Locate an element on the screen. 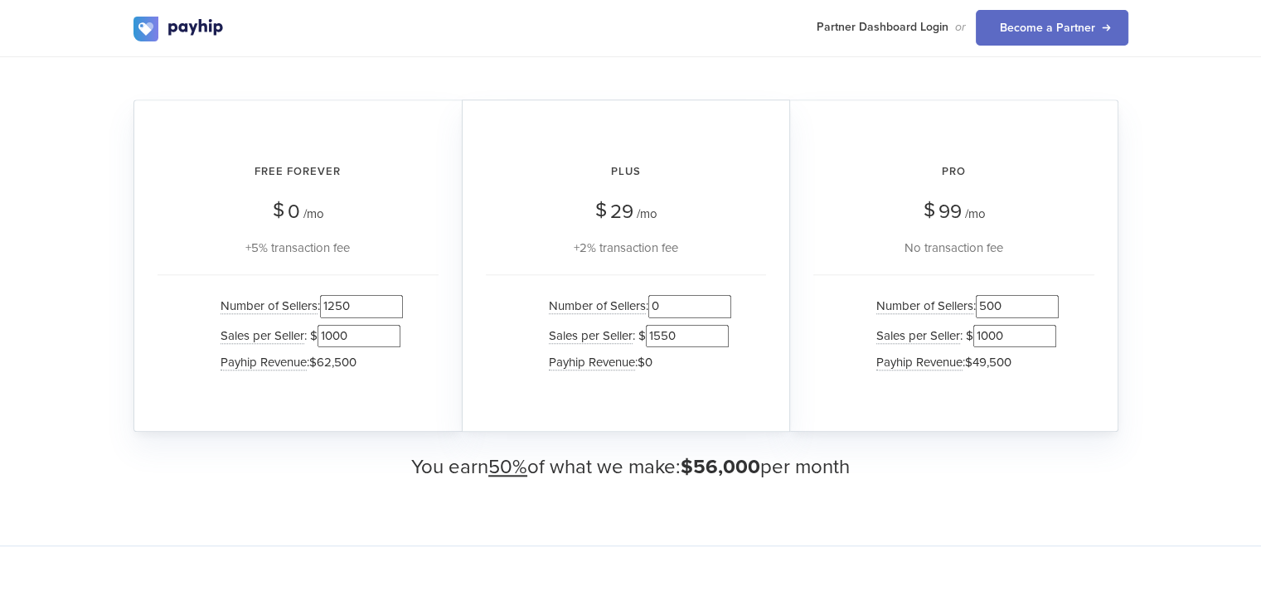 The image size is (1261, 605). span: $56,000 is located at coordinates (721, 467).